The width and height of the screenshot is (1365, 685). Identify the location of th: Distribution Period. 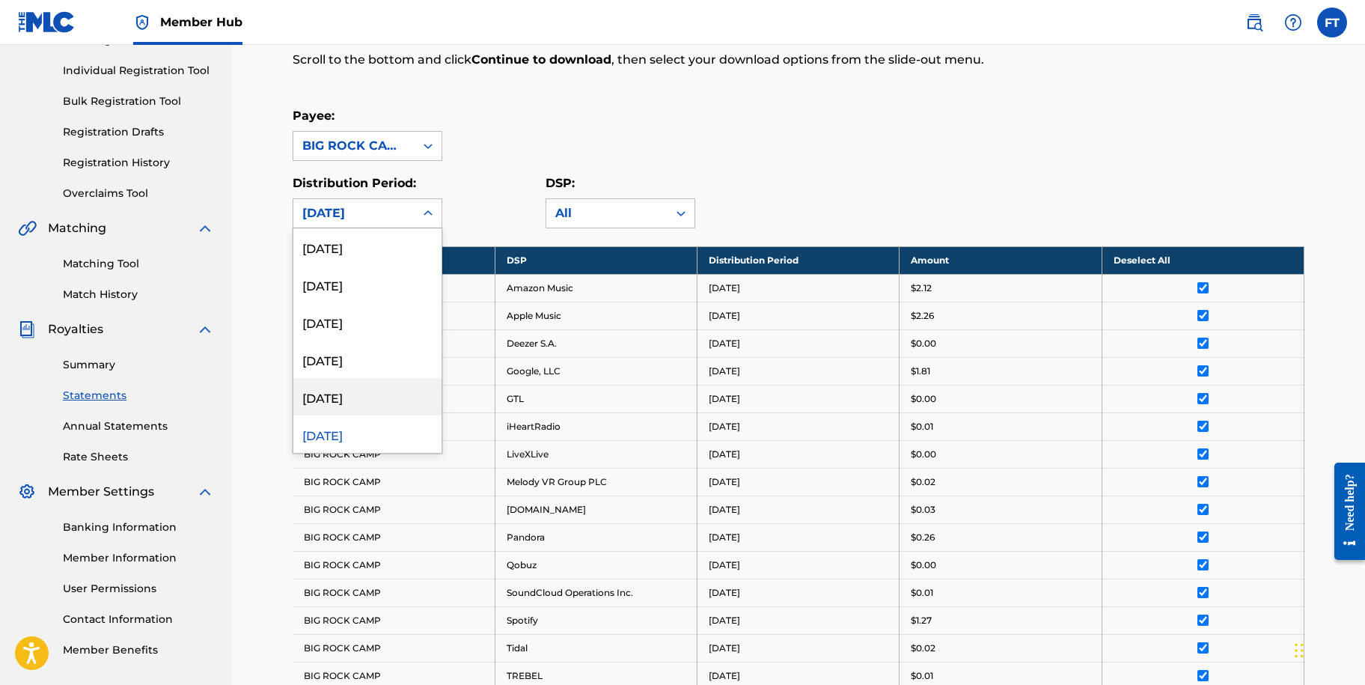
(799, 260).